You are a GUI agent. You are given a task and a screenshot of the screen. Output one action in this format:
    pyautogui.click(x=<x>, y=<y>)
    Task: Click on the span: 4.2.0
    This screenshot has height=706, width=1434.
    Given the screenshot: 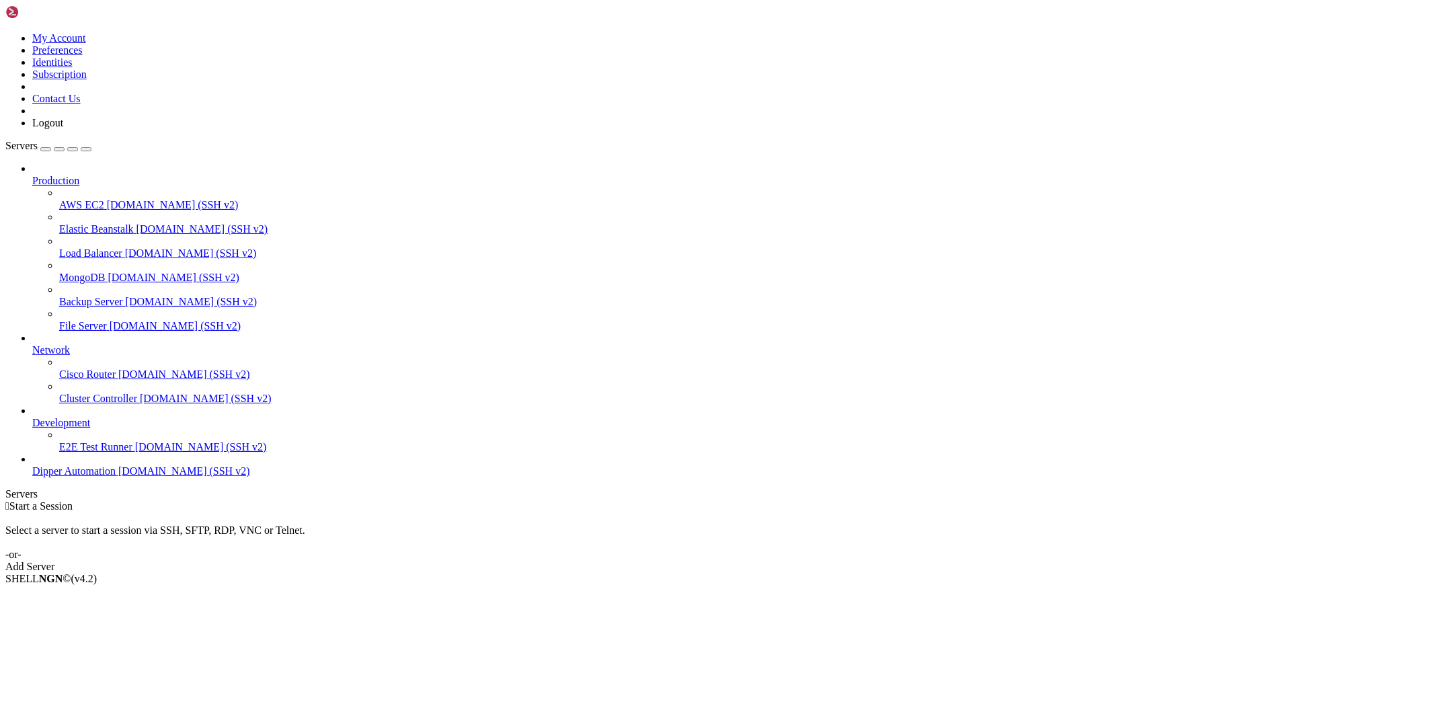 What is the action you would take?
    pyautogui.click(x=84, y=578)
    